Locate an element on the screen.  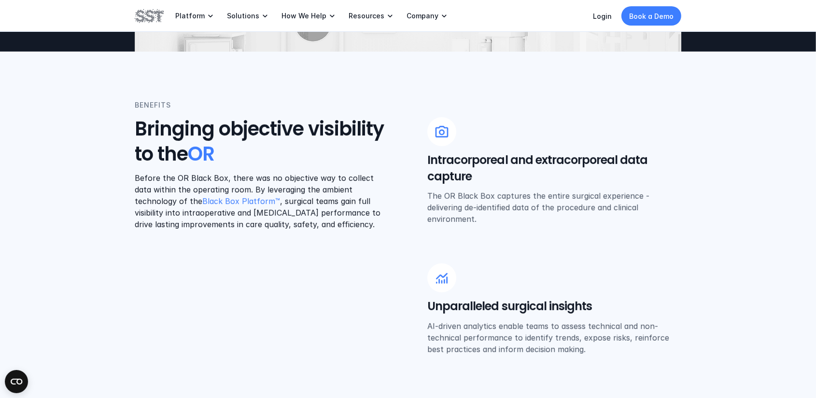
p: How We Help is located at coordinates (304, 16).